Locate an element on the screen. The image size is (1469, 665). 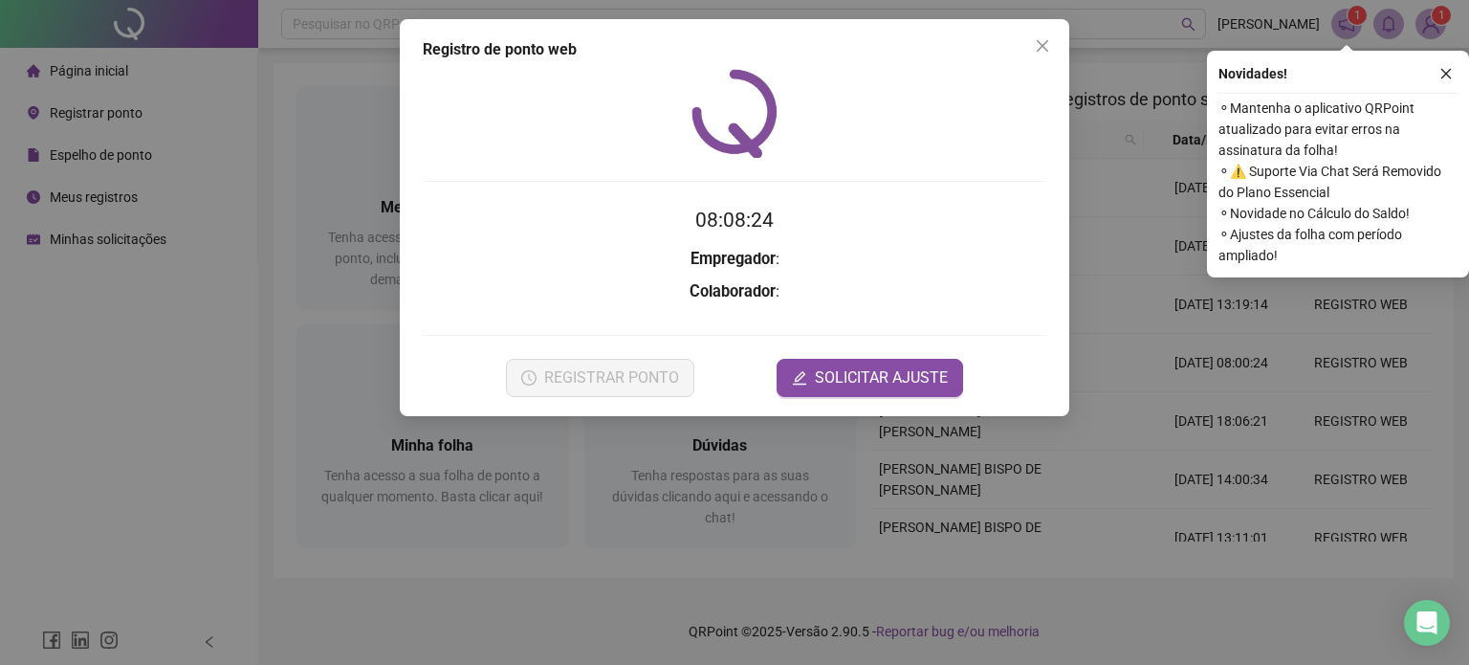
strong: Colaborador is located at coordinates (733, 291).